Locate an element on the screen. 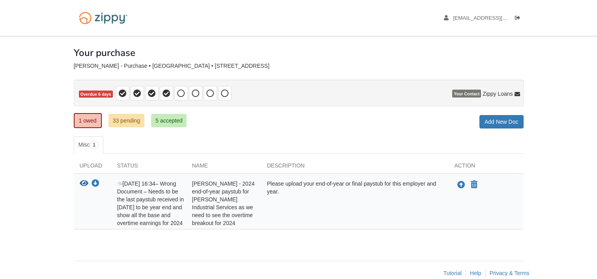 The height and width of the screenshot is (279, 597). span: 1 is located at coordinates (94, 145).